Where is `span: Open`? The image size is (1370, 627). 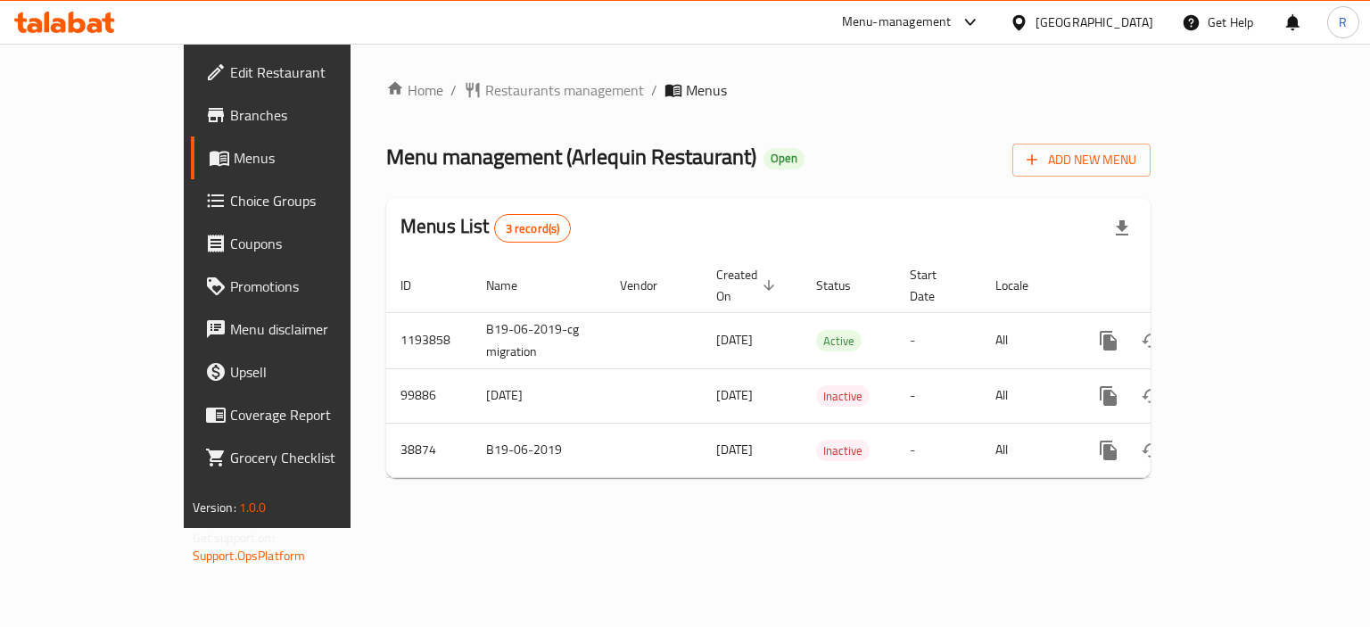 span: Open is located at coordinates (784, 158).